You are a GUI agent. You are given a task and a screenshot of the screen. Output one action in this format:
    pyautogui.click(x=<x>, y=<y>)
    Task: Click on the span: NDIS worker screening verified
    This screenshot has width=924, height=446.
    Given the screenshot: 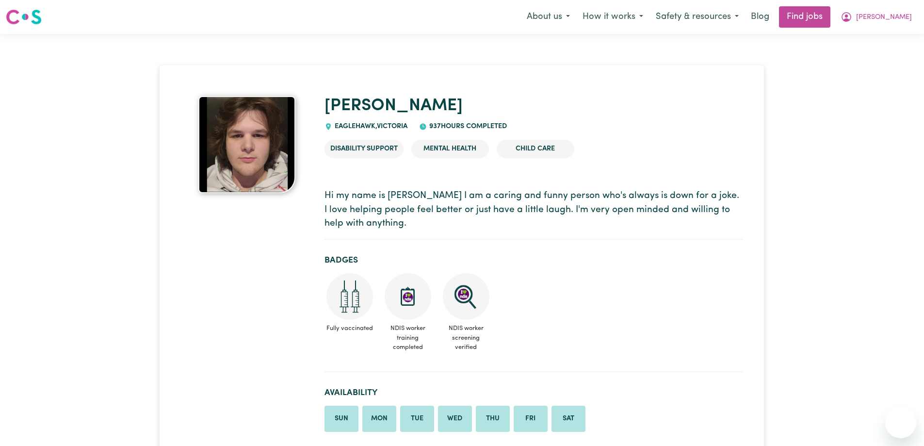 What is the action you would take?
    pyautogui.click(x=466, y=338)
    